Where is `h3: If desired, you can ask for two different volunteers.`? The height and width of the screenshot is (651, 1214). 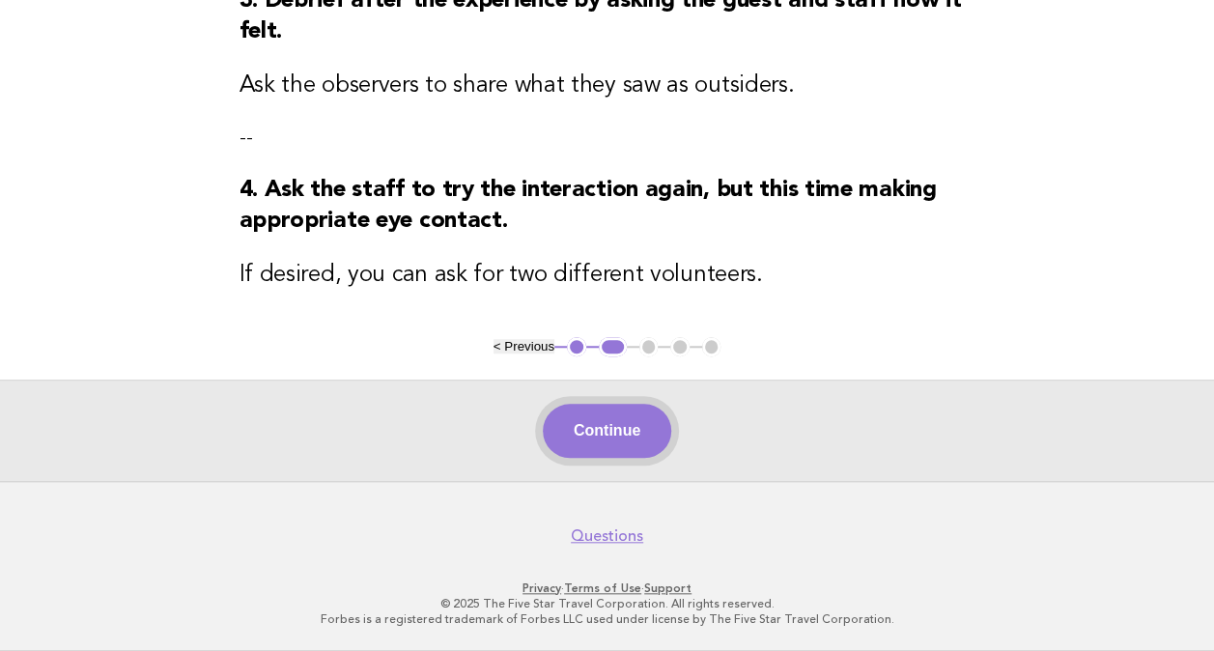
h3: If desired, you can ask for two different volunteers. is located at coordinates (608, 275).